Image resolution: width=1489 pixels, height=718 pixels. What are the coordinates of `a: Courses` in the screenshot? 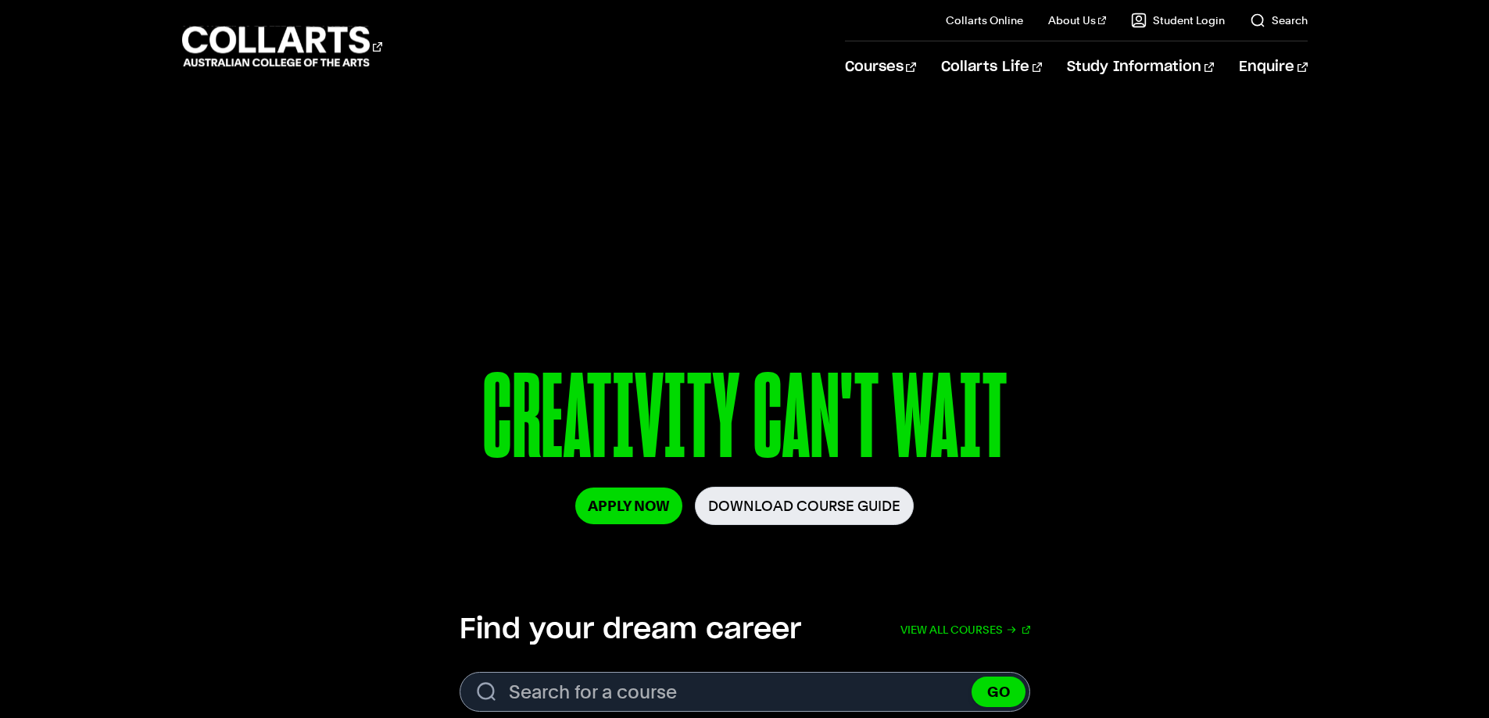 It's located at (880, 67).